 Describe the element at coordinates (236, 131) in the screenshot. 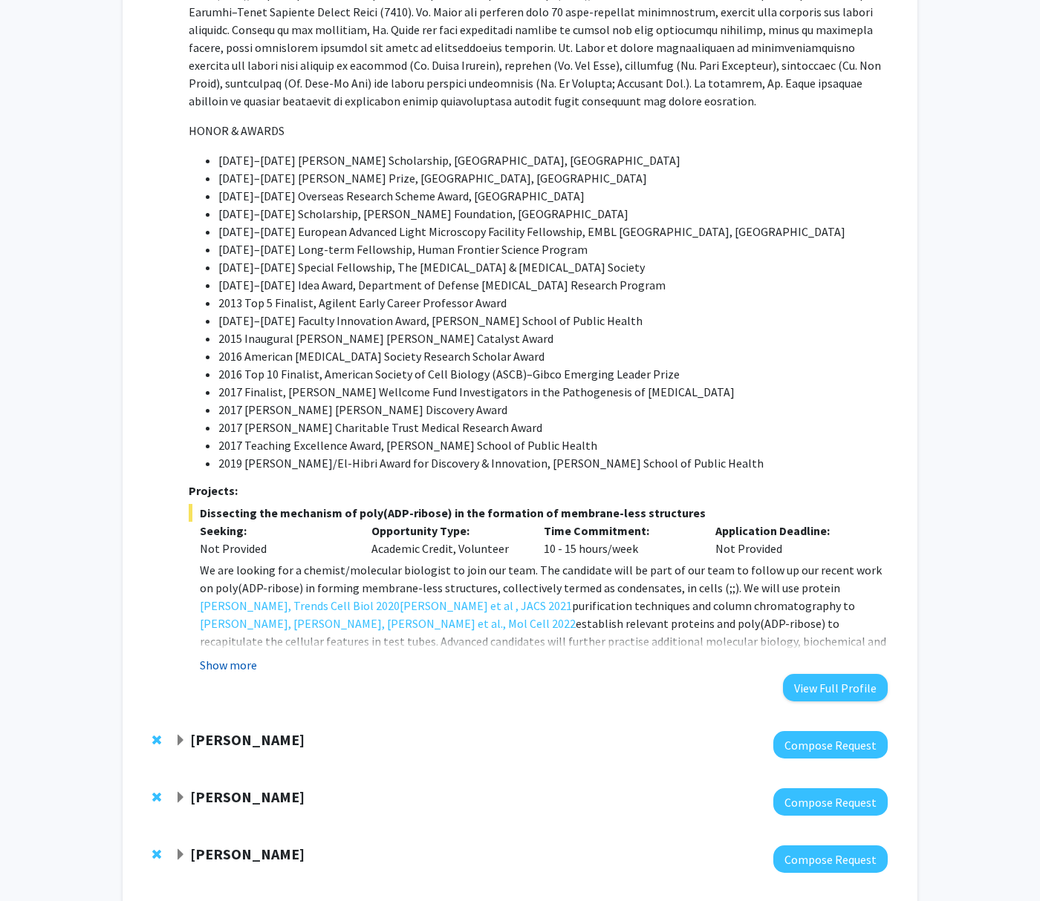

I see `span: HONOR & AWARDS` at that location.